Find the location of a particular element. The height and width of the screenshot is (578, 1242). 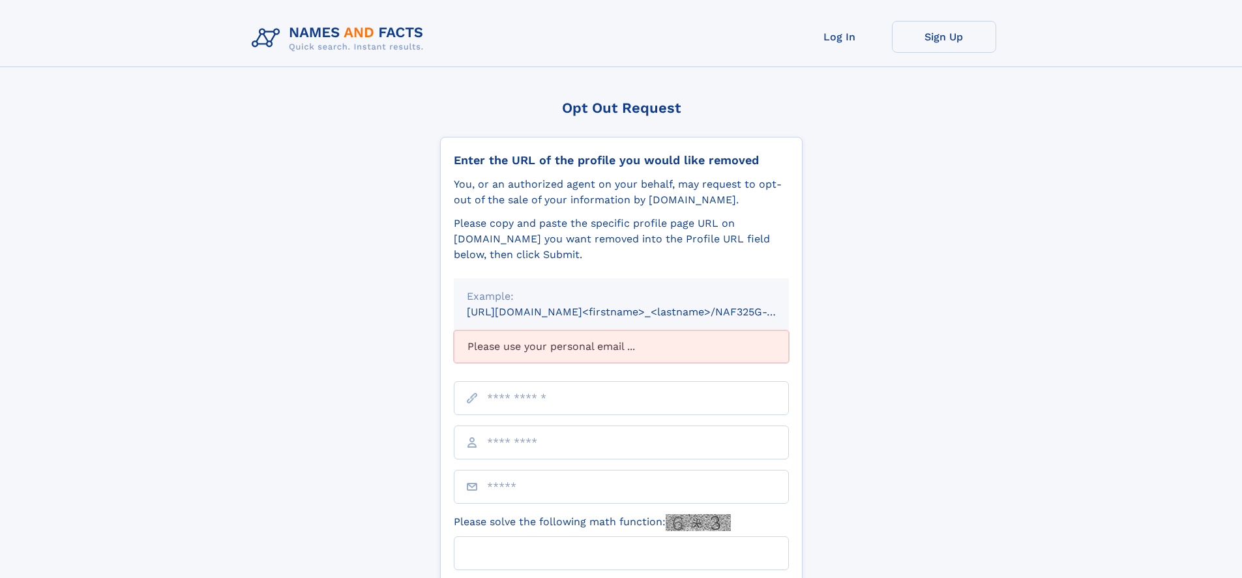

a: Log In is located at coordinates (840, 37).